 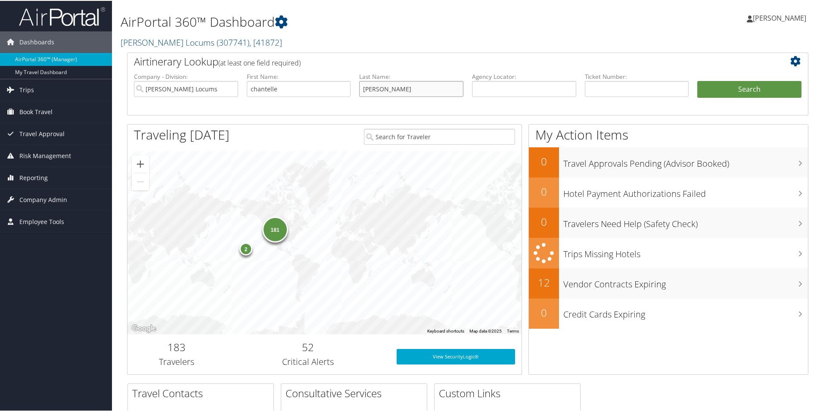 What do you see at coordinates (259, 62) in the screenshot?
I see `span: (at least one field required)` at bounding box center [259, 62].